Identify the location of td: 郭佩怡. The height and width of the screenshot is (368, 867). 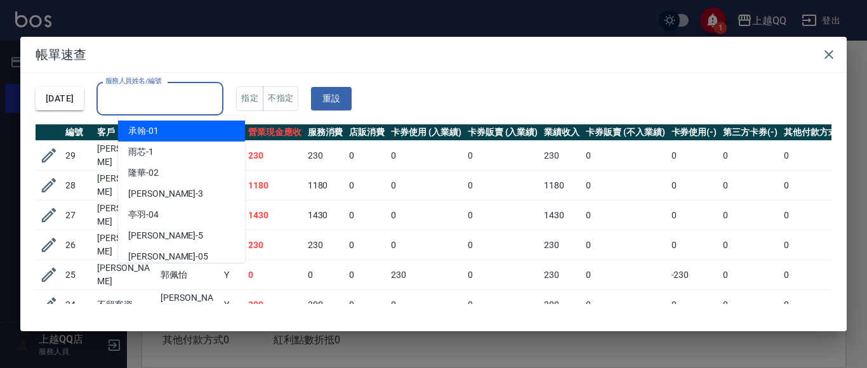
(189, 275).